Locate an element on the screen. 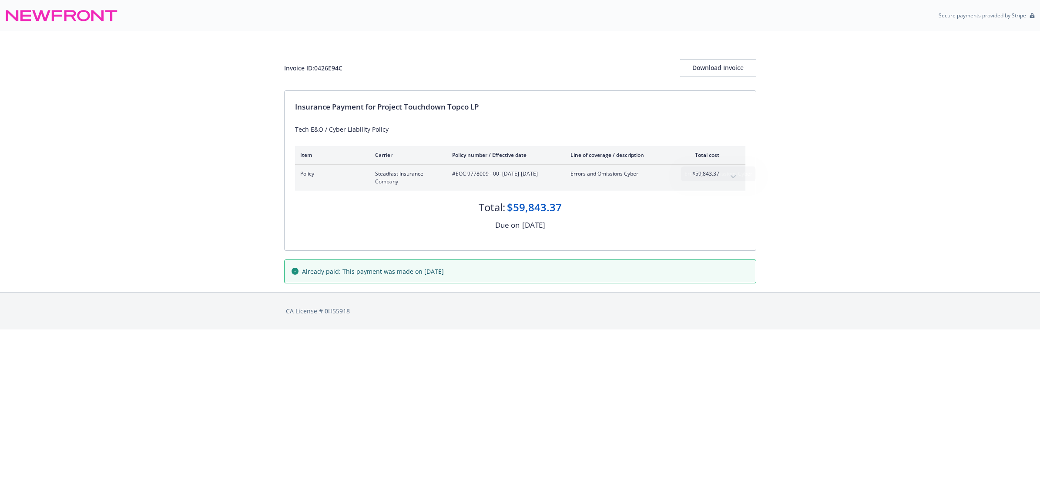  span: Policy is located at coordinates (331, 174).